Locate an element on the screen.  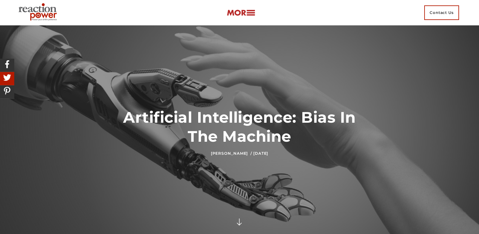
img: Share On Twitter is located at coordinates (7, 77).